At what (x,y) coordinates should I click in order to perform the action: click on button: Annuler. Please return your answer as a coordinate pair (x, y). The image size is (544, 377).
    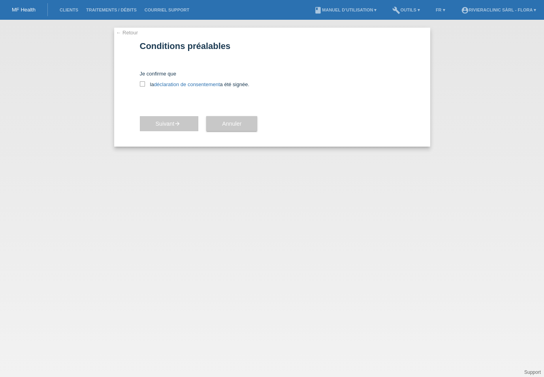
    Looking at the image, I should click on (231, 124).